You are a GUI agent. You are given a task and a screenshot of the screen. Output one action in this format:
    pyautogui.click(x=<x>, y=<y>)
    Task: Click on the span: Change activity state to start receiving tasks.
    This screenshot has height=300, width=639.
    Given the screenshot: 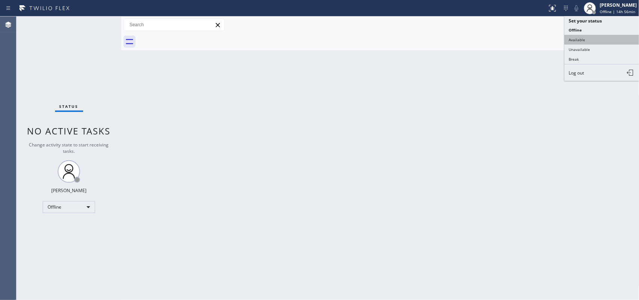 What is the action you would take?
    pyautogui.click(x=69, y=148)
    